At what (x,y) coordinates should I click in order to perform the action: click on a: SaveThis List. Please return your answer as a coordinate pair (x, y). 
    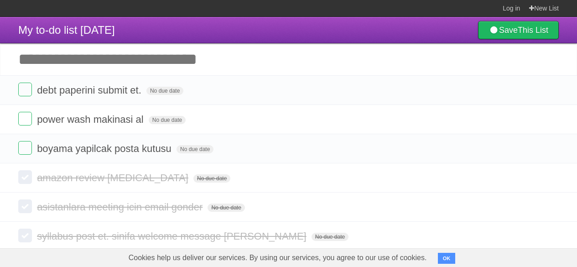
    Looking at the image, I should click on (518, 30).